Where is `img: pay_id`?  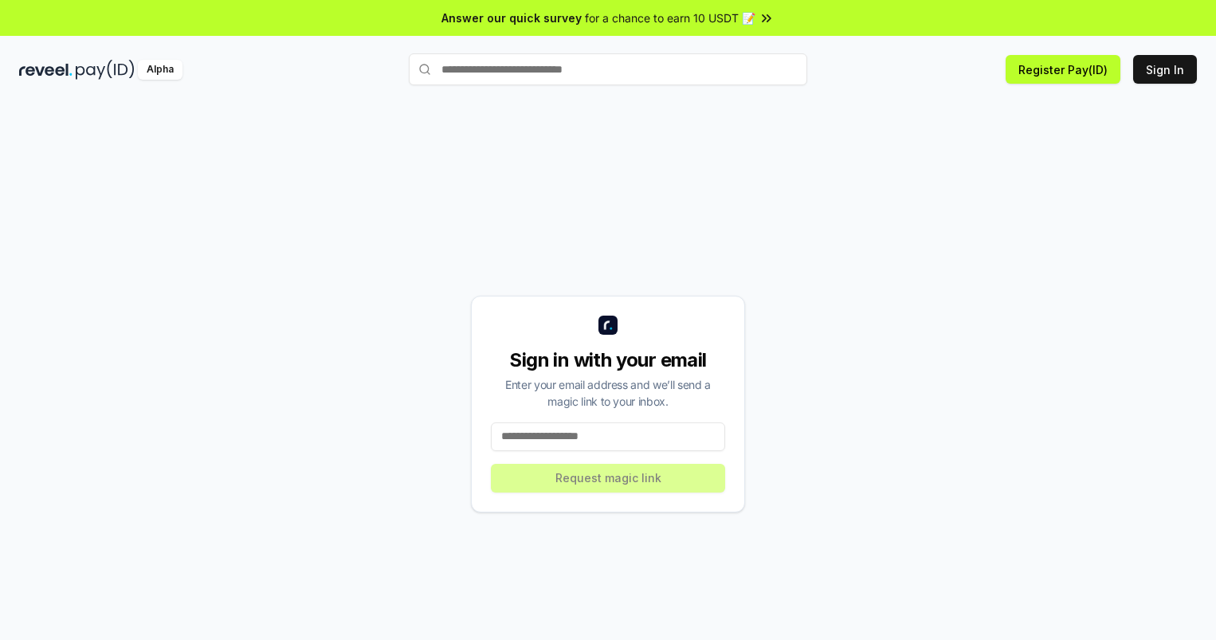
img: pay_id is located at coordinates (105, 69).